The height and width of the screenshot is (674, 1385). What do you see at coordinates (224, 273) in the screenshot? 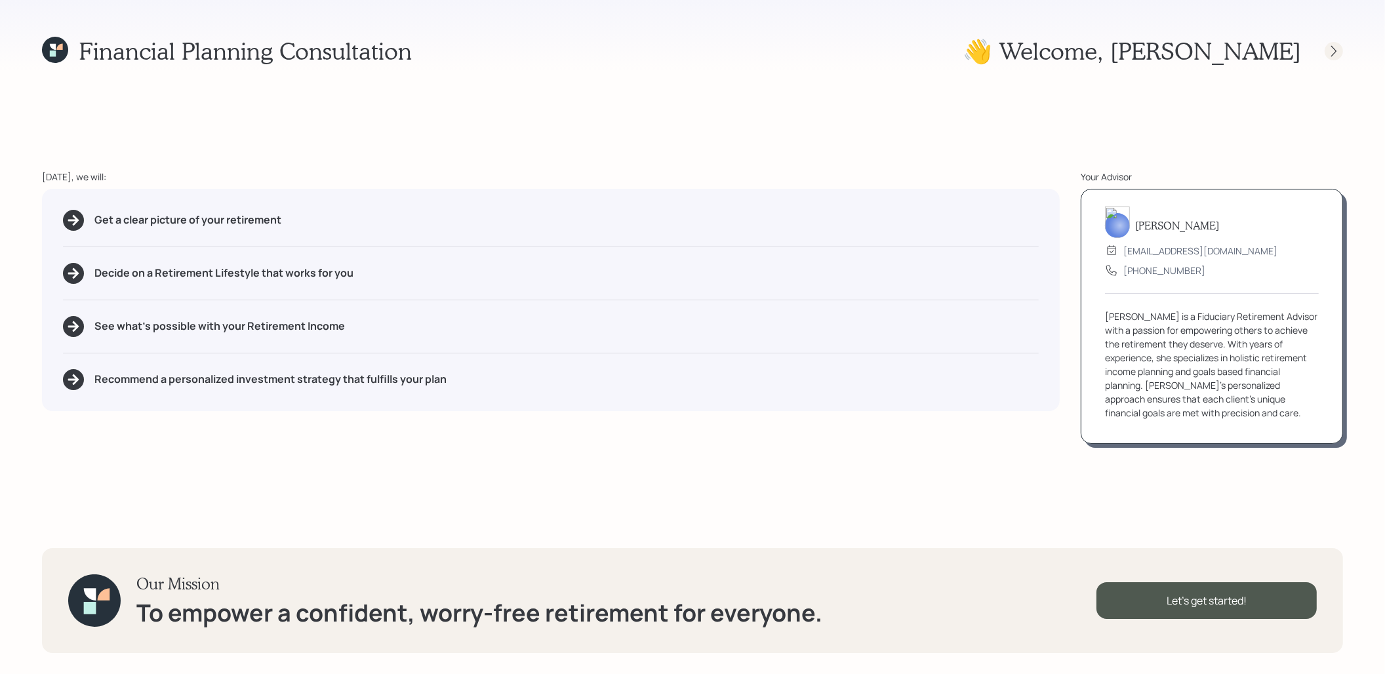
I see `h5: Decide on a Retirement Lifestyle that works for you` at bounding box center [224, 273].